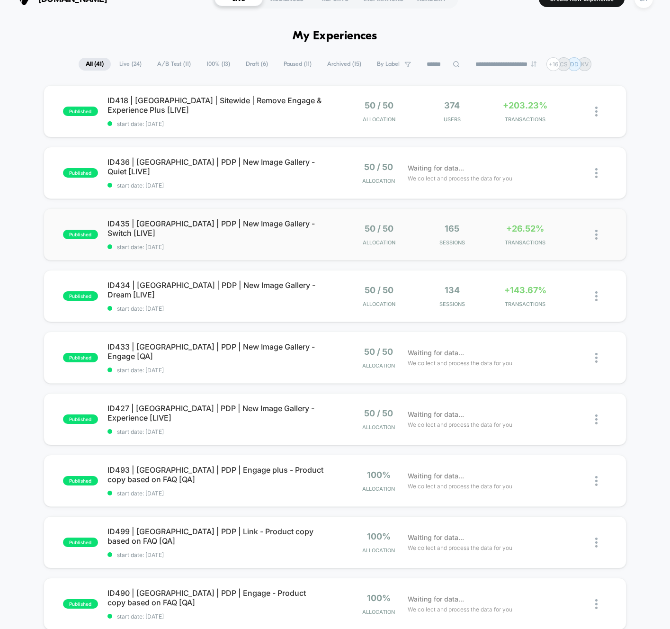  What do you see at coordinates (564, 64) in the screenshot?
I see `p: CS` at bounding box center [564, 64].